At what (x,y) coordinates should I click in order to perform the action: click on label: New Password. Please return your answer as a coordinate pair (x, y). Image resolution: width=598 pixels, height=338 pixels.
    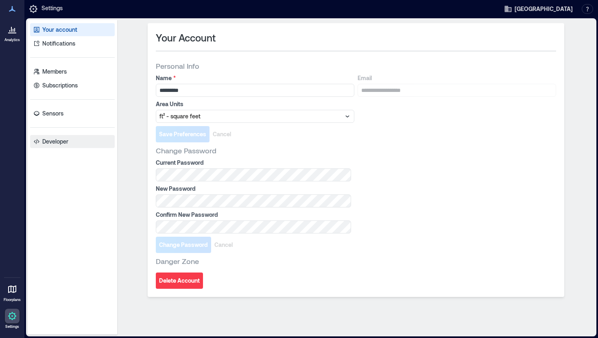
    Looking at the image, I should click on (253, 189).